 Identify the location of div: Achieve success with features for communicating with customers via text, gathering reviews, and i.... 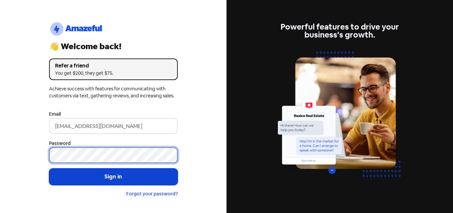
(113, 92).